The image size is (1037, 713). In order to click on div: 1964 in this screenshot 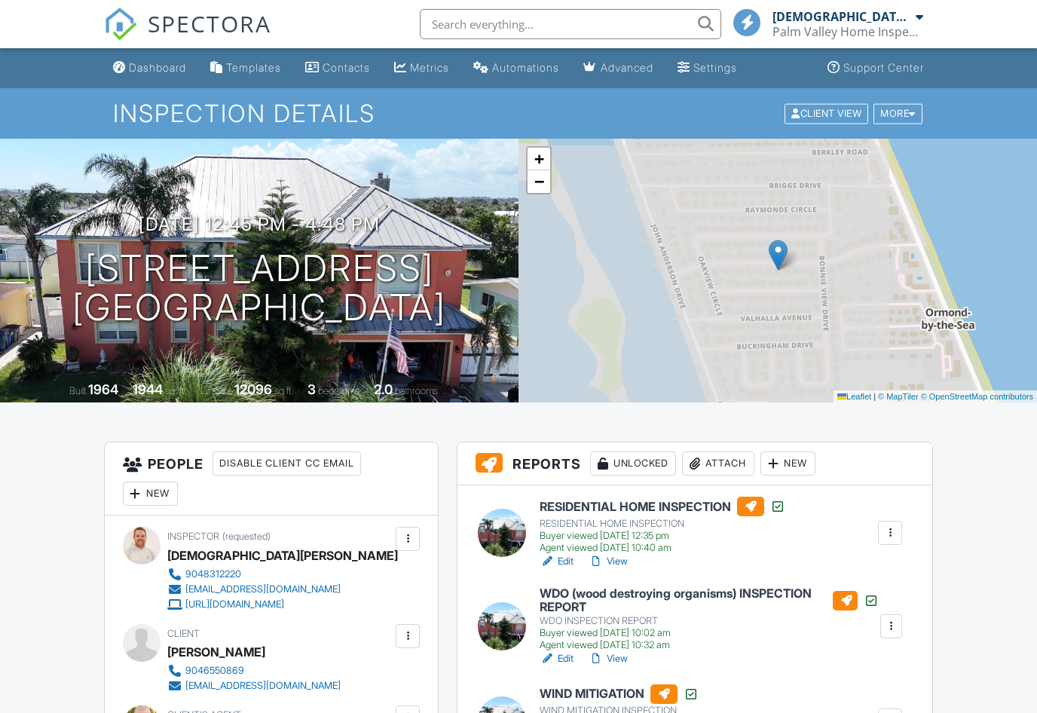, I will do `click(103, 389)`.